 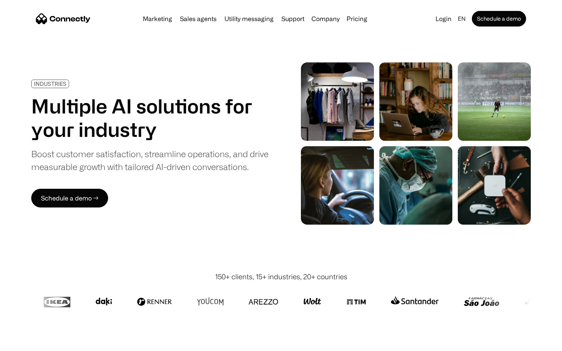 I want to click on div: Boost customer satisfaction, streamline operations, and drive measurable growth with tailored AI-..., so click(x=150, y=160).